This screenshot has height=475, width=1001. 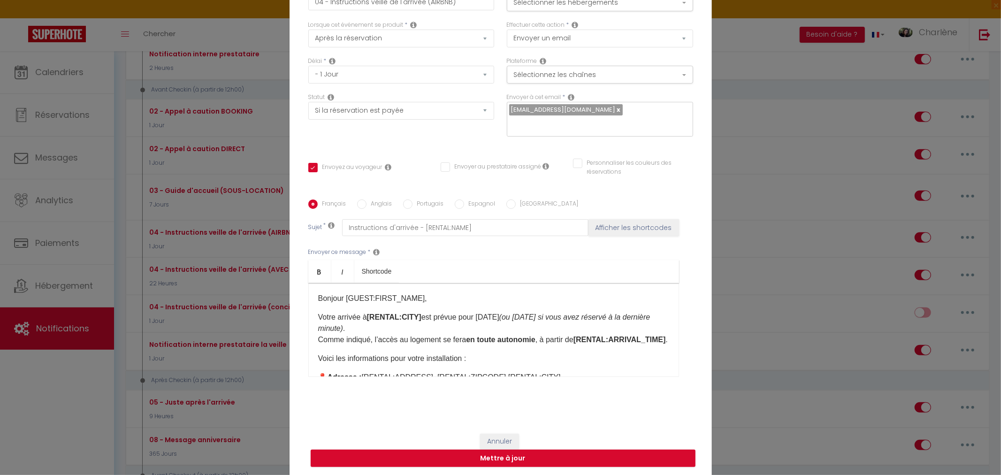 What do you see at coordinates (389, 167) in the screenshot?
I see `i: Envoyer au voyageur` at bounding box center [389, 167].